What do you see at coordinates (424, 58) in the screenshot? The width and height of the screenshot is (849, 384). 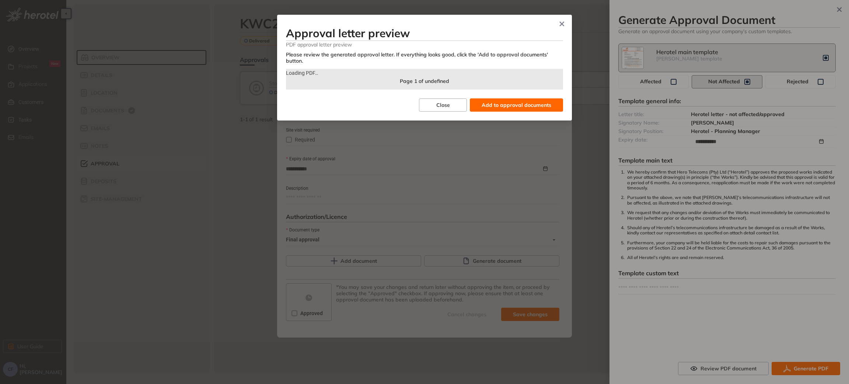 I see `div: Please review the generated approval letter. If everything looks good, click the 'Add to approval...` at bounding box center [424, 58].